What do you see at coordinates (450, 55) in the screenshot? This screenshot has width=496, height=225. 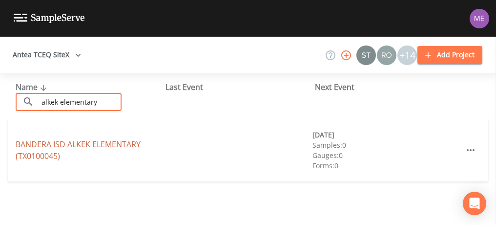 I see `button: Add Project` at bounding box center [450, 55].